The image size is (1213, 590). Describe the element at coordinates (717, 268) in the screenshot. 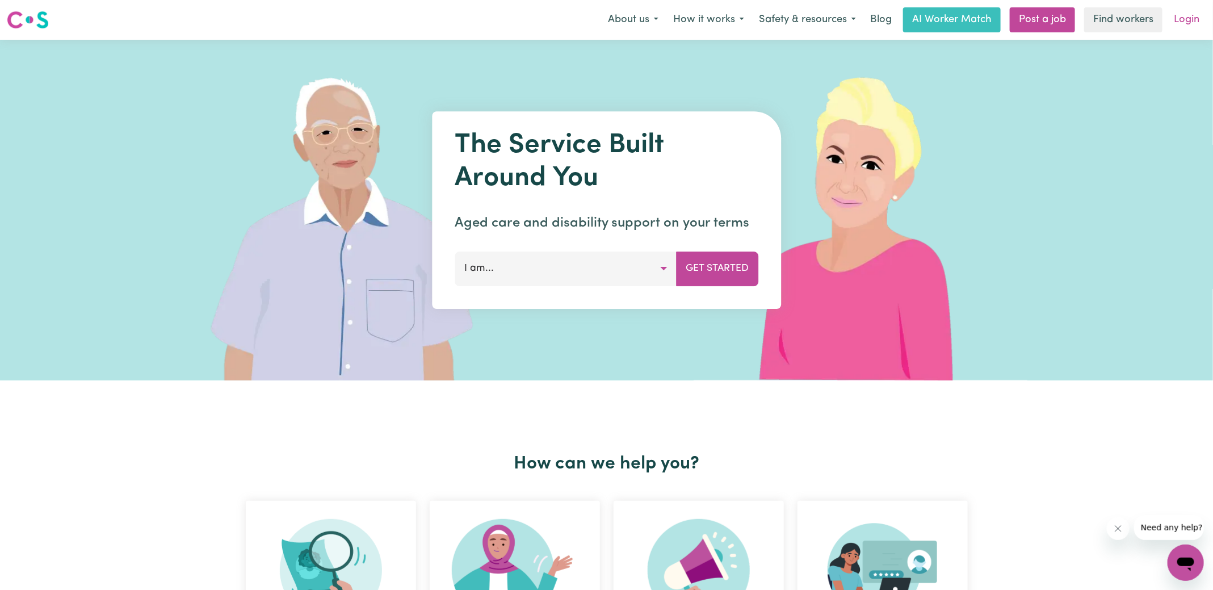

I see `button: Get Started` at that location.